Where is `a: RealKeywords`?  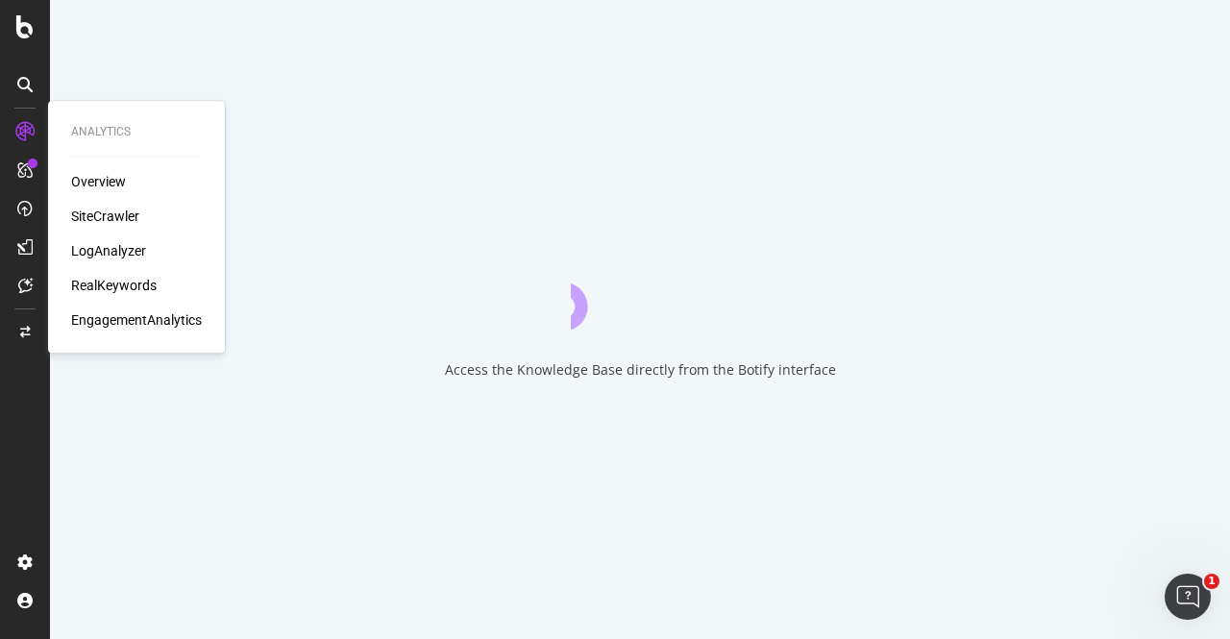 a: RealKeywords is located at coordinates (113, 285).